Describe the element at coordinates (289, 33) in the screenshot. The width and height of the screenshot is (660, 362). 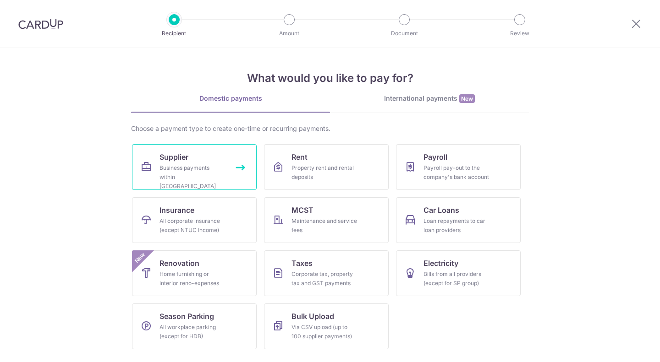
I see `p: Amount` at that location.